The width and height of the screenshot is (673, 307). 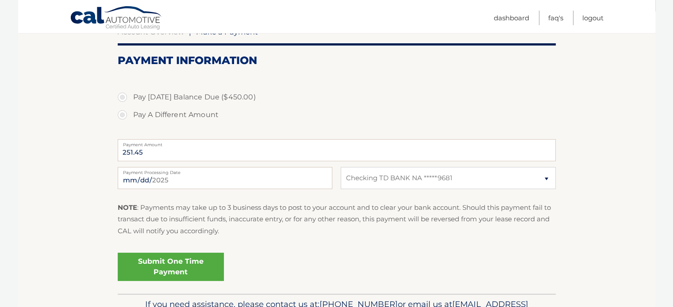 What do you see at coordinates (511, 18) in the screenshot?
I see `a: Dashboard` at bounding box center [511, 18].